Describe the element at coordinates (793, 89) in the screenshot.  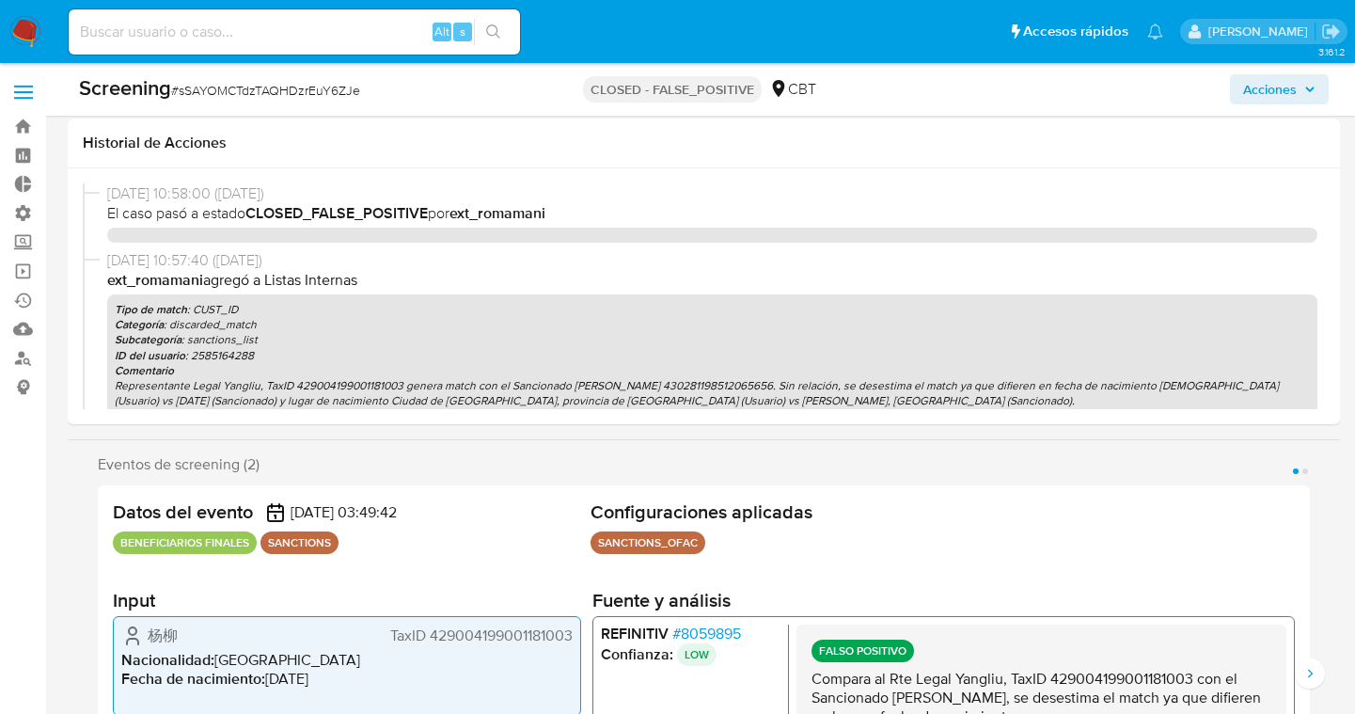
I see `div: CBT` at that location.